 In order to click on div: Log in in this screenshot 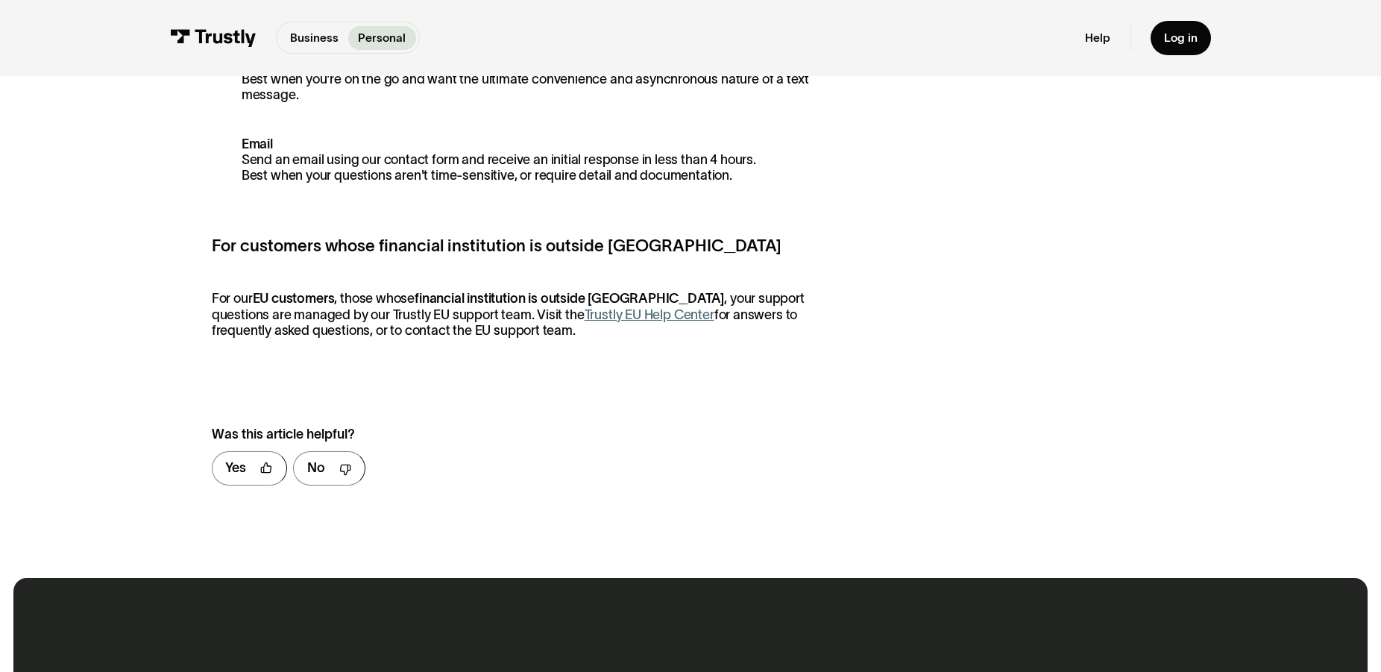, I will do `click(1180, 38)`.